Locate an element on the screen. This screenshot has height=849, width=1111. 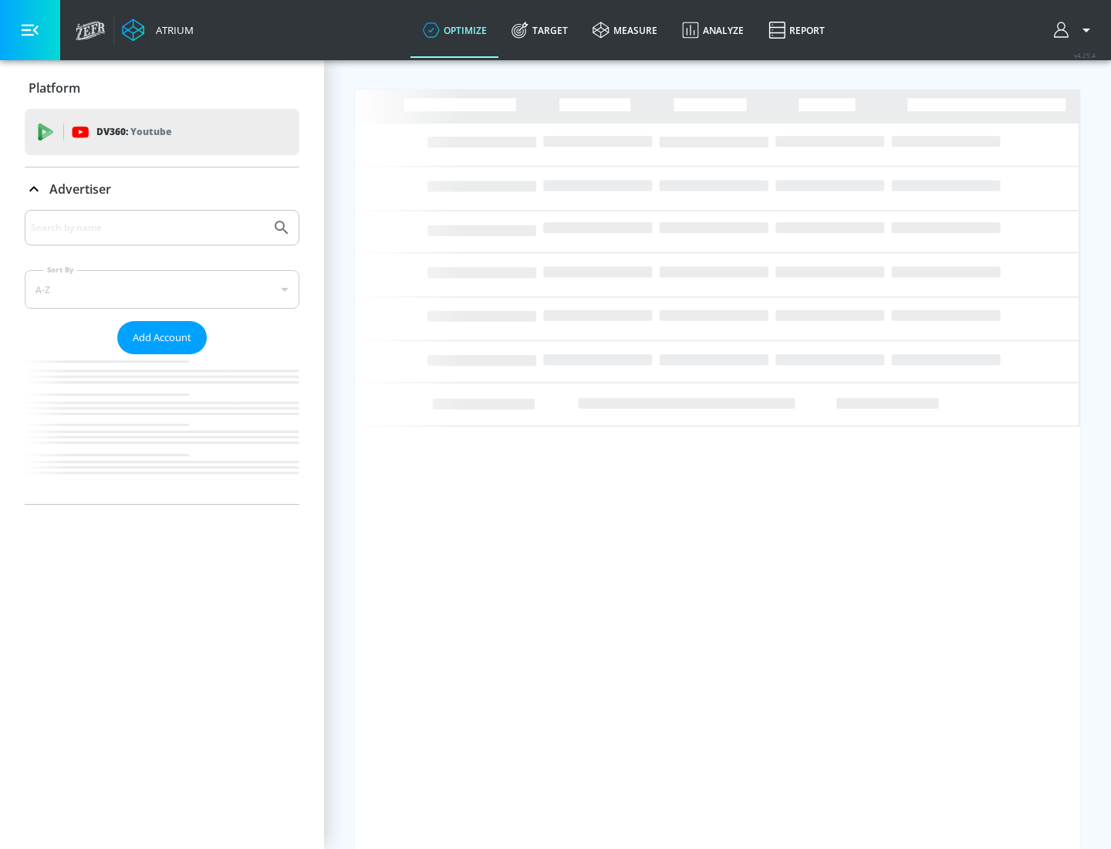
input: Search by name is located at coordinates (147, 228).